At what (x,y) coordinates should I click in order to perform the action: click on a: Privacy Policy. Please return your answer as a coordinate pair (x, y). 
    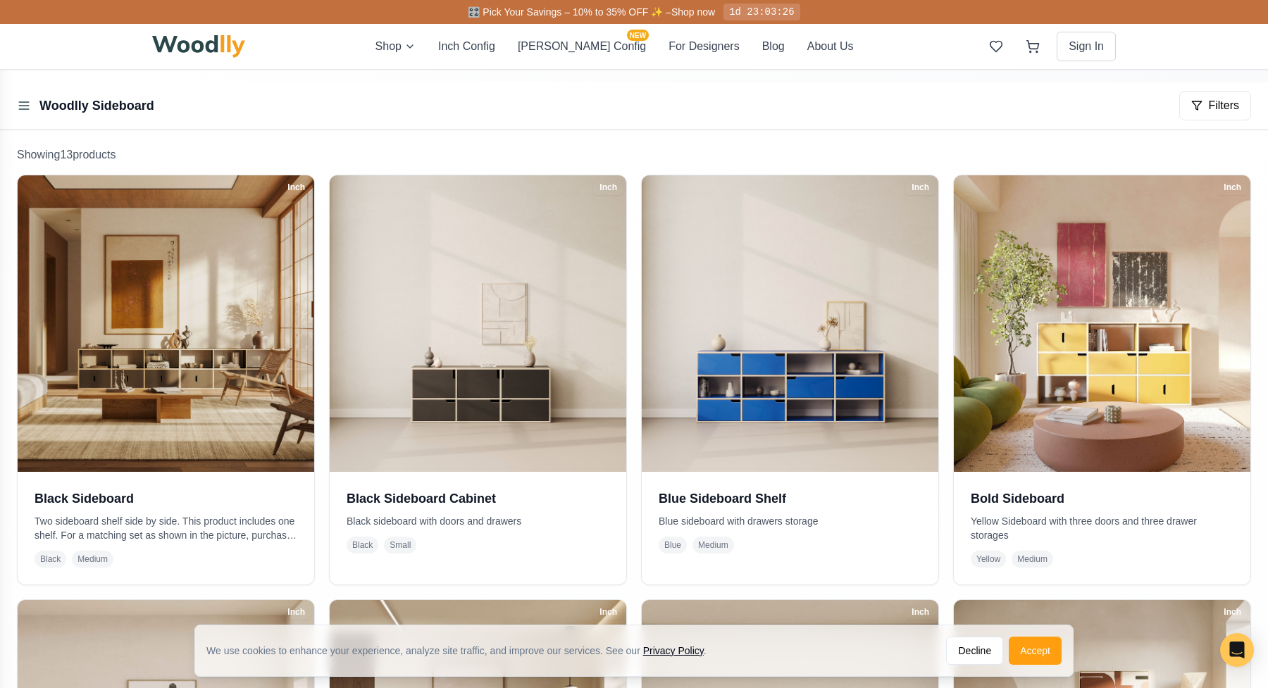
    Looking at the image, I should click on (673, 651).